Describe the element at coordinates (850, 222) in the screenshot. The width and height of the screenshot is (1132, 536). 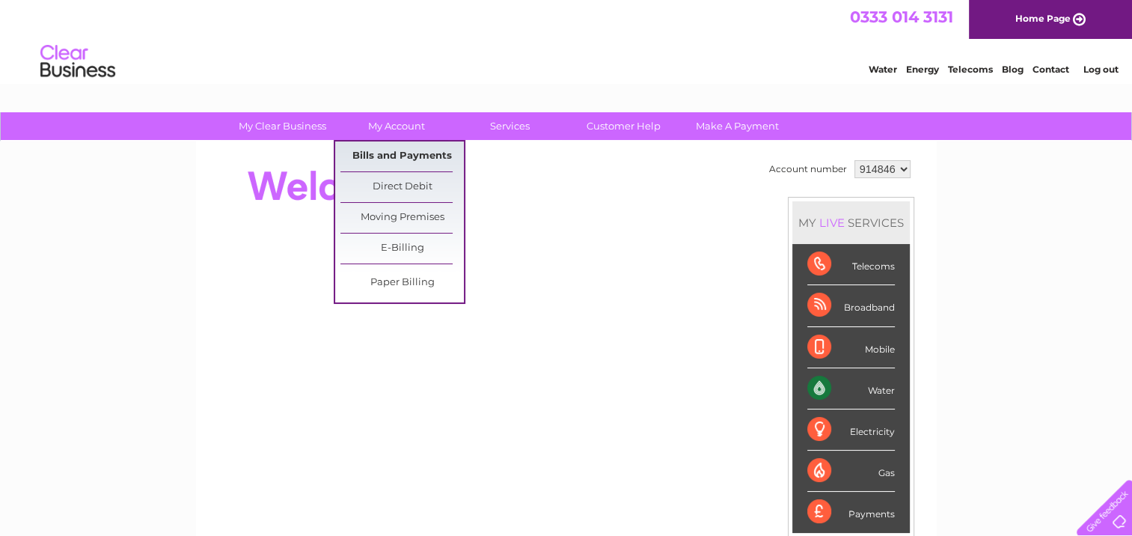
I see `div: MY SERVICES` at that location.